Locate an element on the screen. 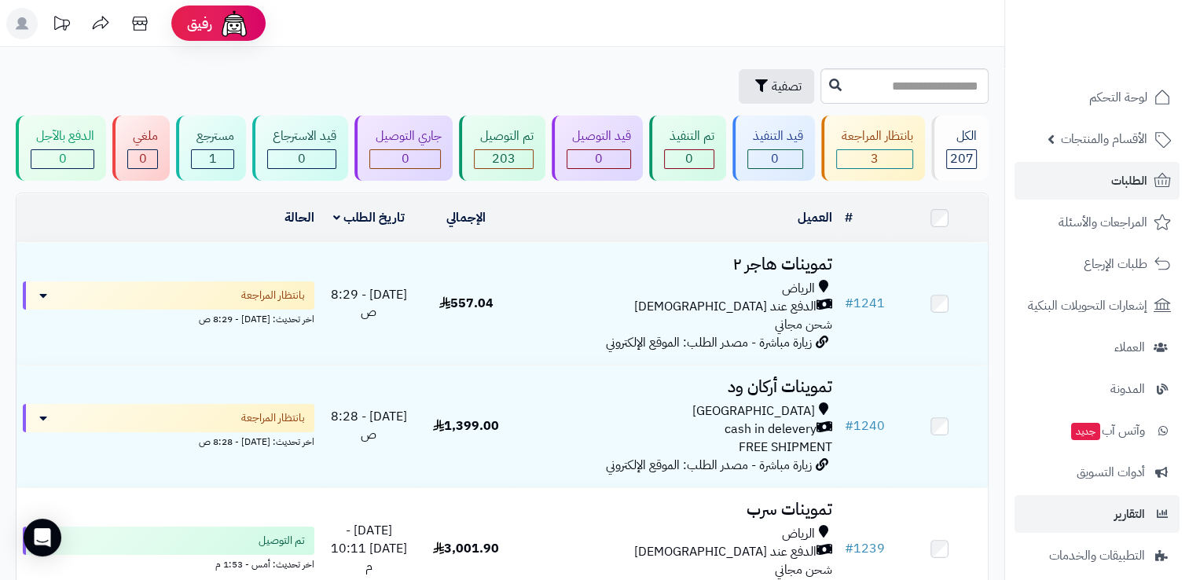  a: أدوات التسويق is located at coordinates (1097, 472).